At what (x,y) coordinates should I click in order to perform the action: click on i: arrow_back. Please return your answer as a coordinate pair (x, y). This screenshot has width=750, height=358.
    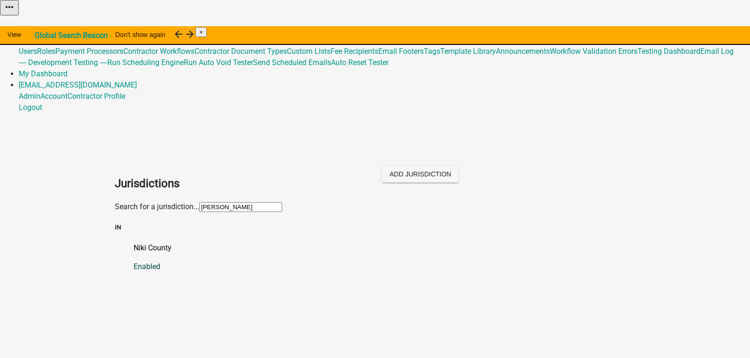
    Looking at the image, I should click on (178, 34).